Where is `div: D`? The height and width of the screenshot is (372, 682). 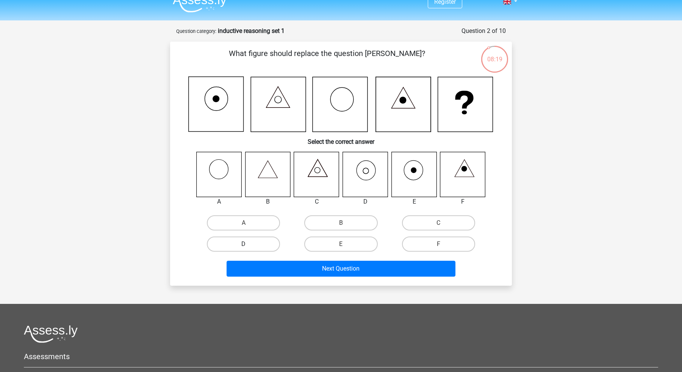 div: D is located at coordinates (365, 202).